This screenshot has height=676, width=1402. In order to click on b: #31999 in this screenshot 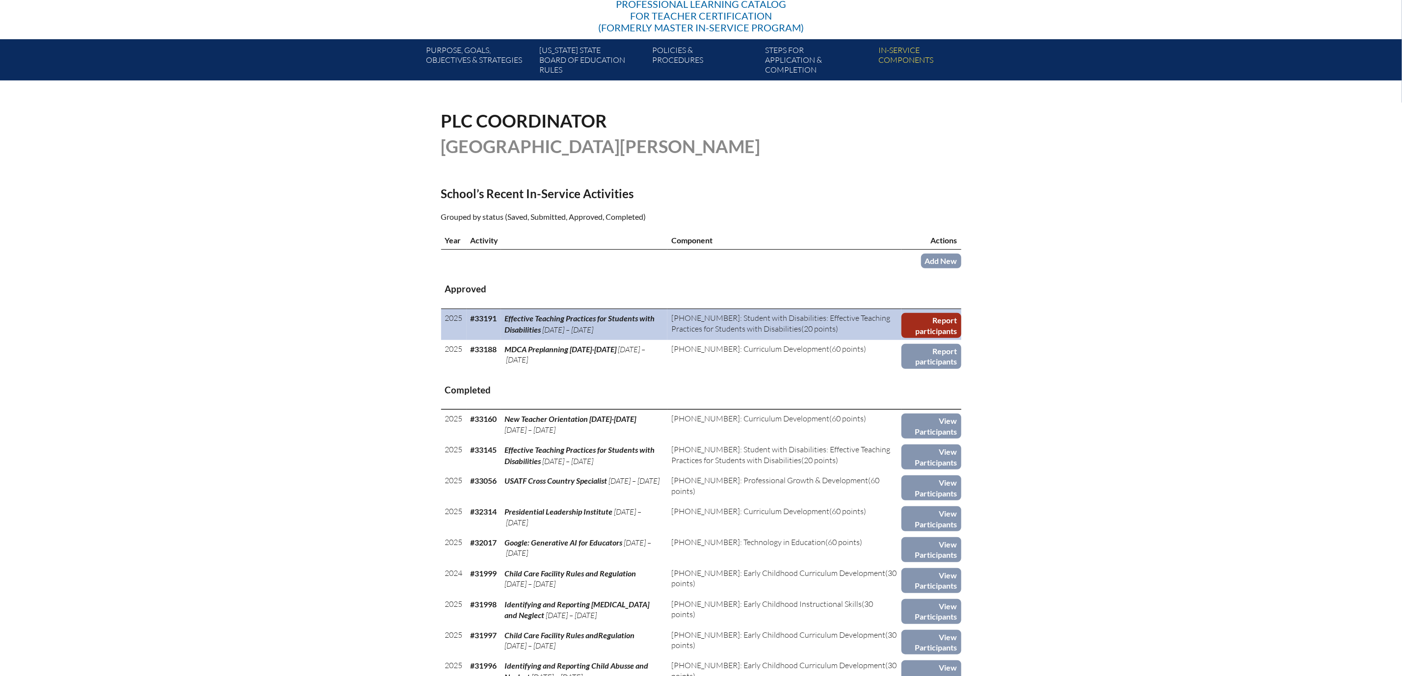, I will do `click(484, 573)`.